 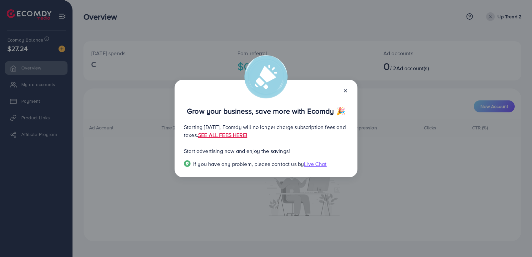 What do you see at coordinates (315, 164) in the screenshot?
I see `span: Live Chat` at bounding box center [315, 164].